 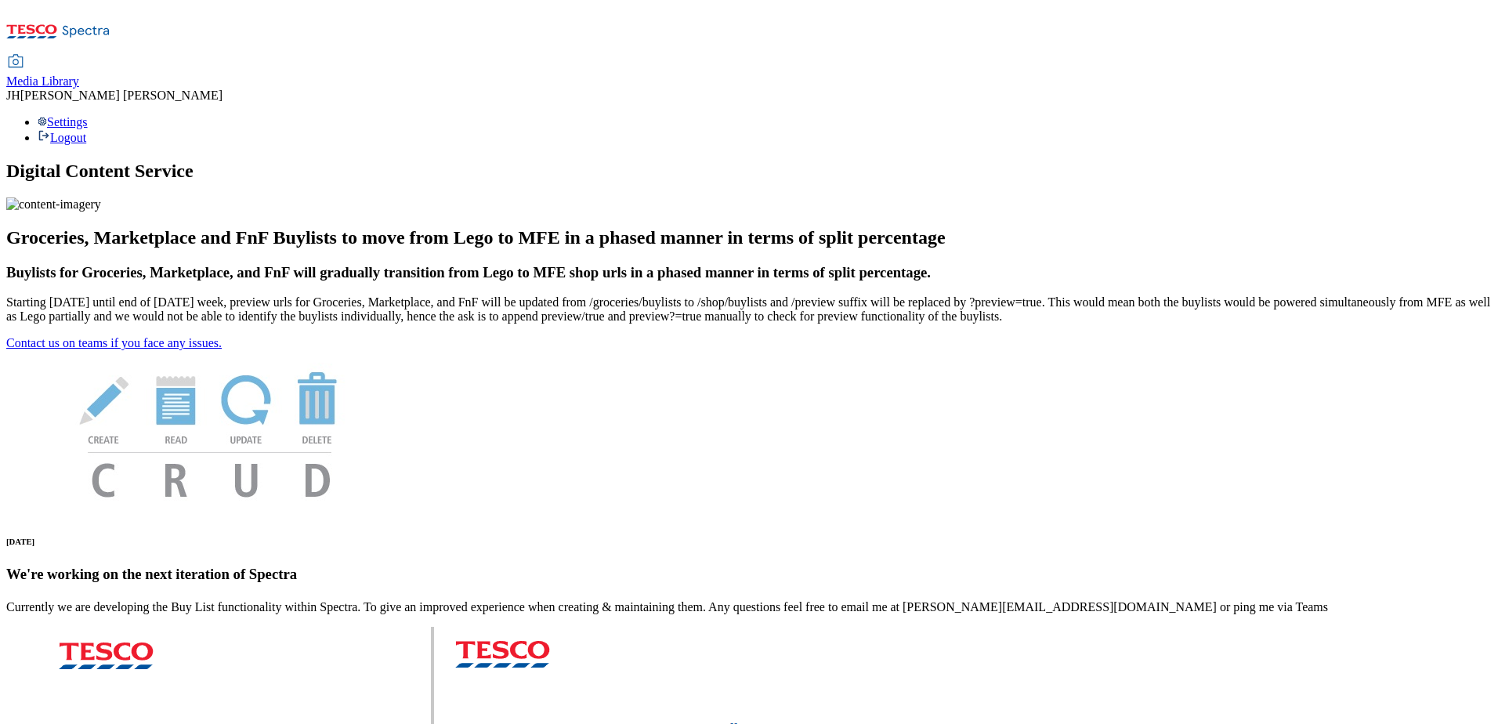 I want to click on a: Settings, so click(x=63, y=121).